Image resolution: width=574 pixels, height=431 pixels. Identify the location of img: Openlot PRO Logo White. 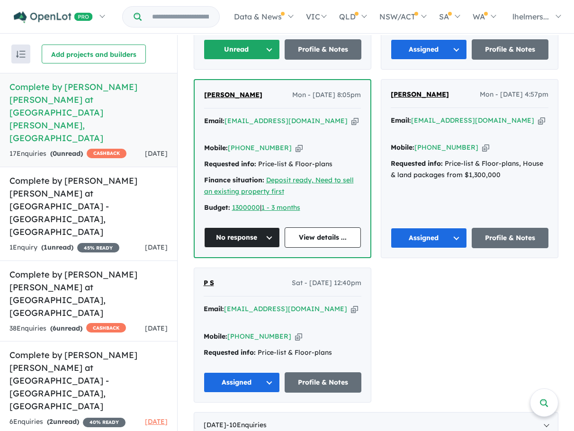
(53, 17).